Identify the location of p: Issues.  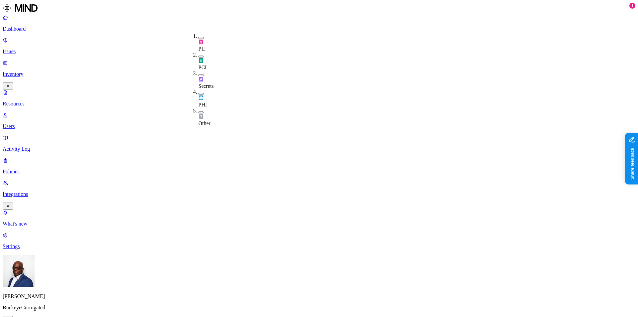
(319, 51).